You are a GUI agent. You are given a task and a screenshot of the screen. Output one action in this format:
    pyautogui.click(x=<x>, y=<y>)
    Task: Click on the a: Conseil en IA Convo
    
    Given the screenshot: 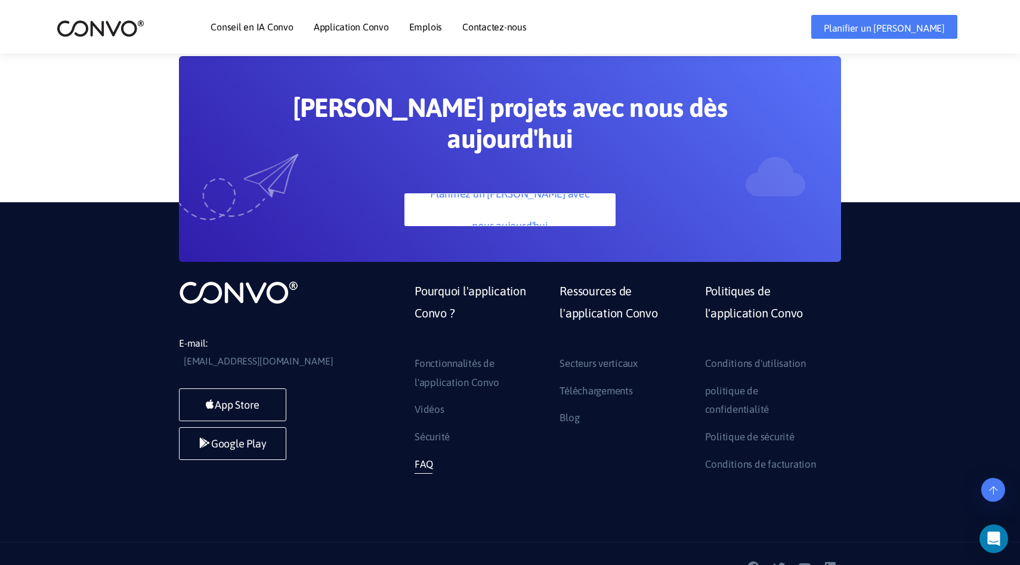 What is the action you would take?
    pyautogui.click(x=252, y=27)
    